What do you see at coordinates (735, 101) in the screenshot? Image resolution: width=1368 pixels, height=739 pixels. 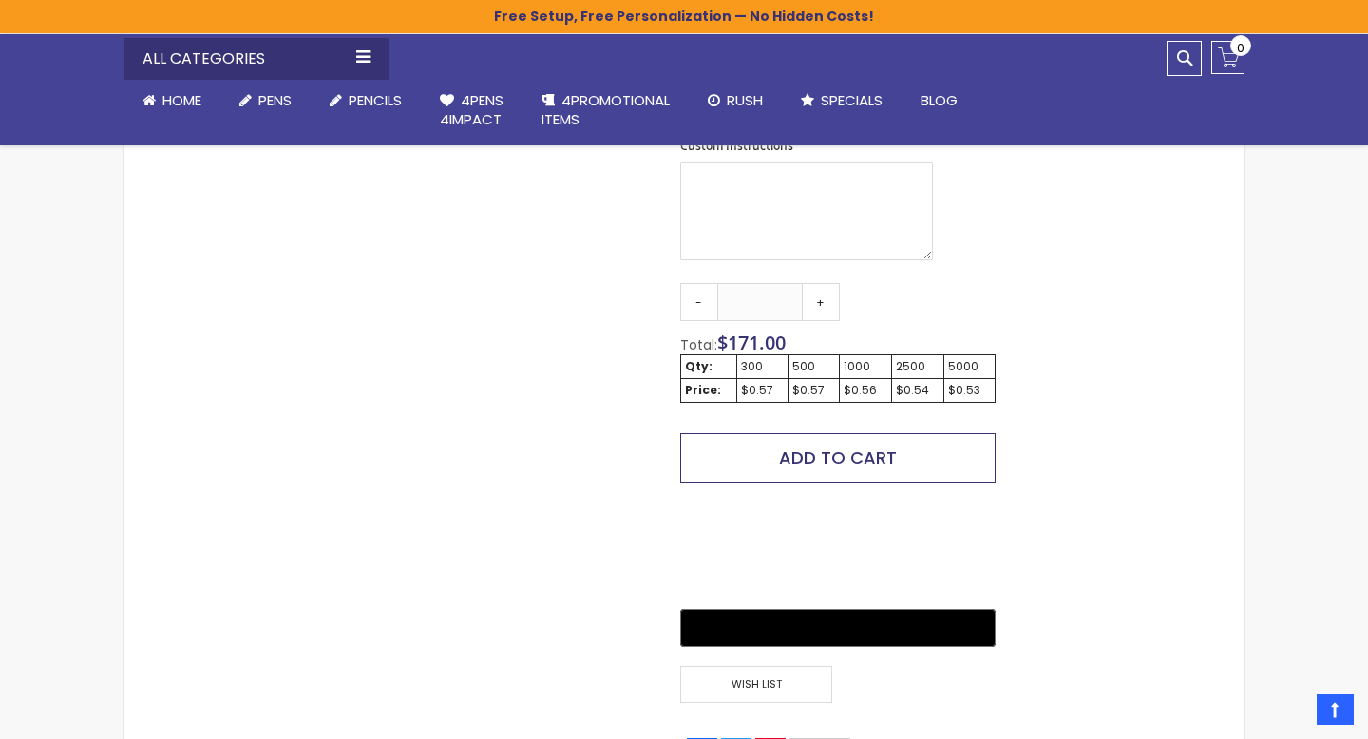 I see `a: Rush` at bounding box center [735, 101].